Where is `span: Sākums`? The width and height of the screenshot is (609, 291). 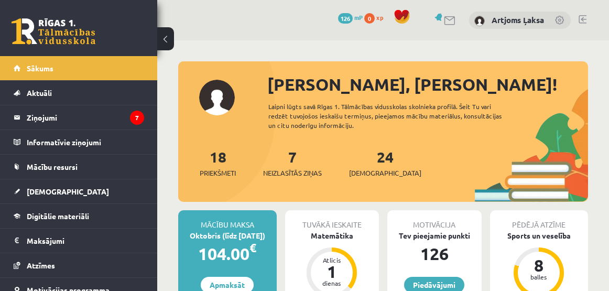 span: Sākums is located at coordinates (40, 68).